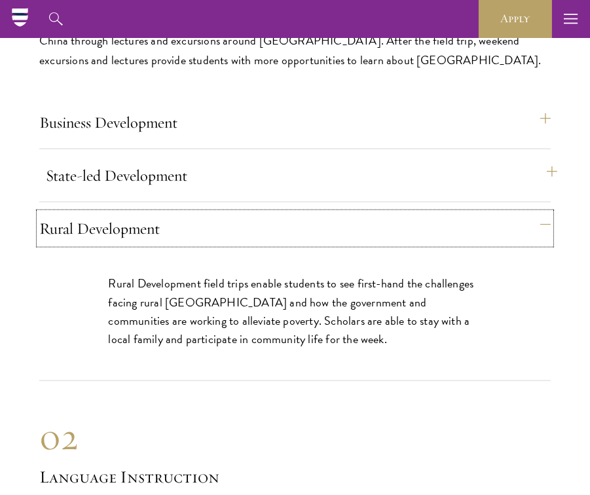 This screenshot has width=590, height=495. What do you see at coordinates (295, 311) in the screenshot?
I see `p: Rural Development field trips enable students to see first-hand the challenges facing rural [GEOG...` at bounding box center [295, 311].